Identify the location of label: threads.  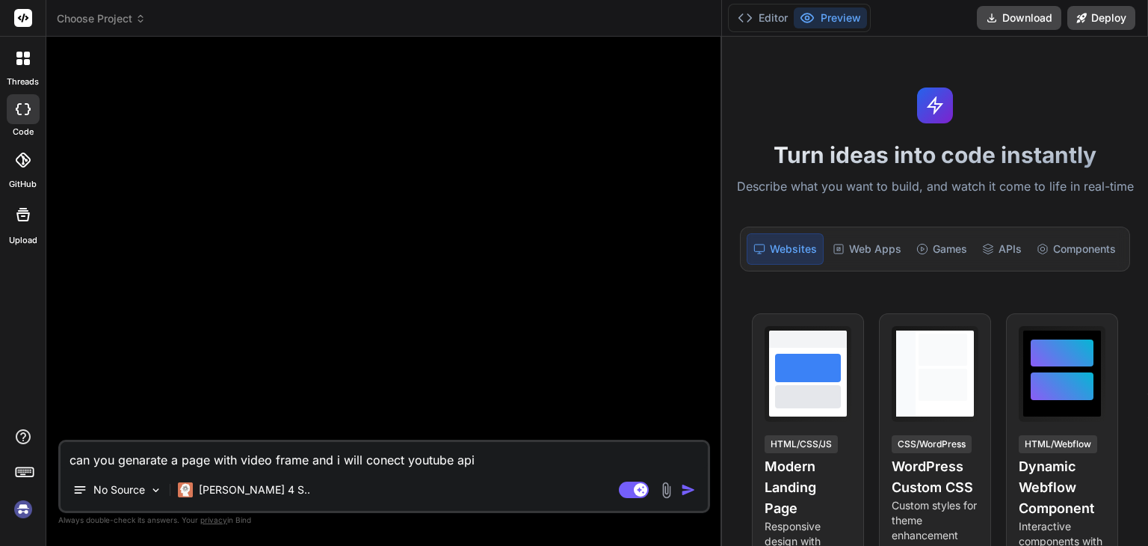
(22, 81).